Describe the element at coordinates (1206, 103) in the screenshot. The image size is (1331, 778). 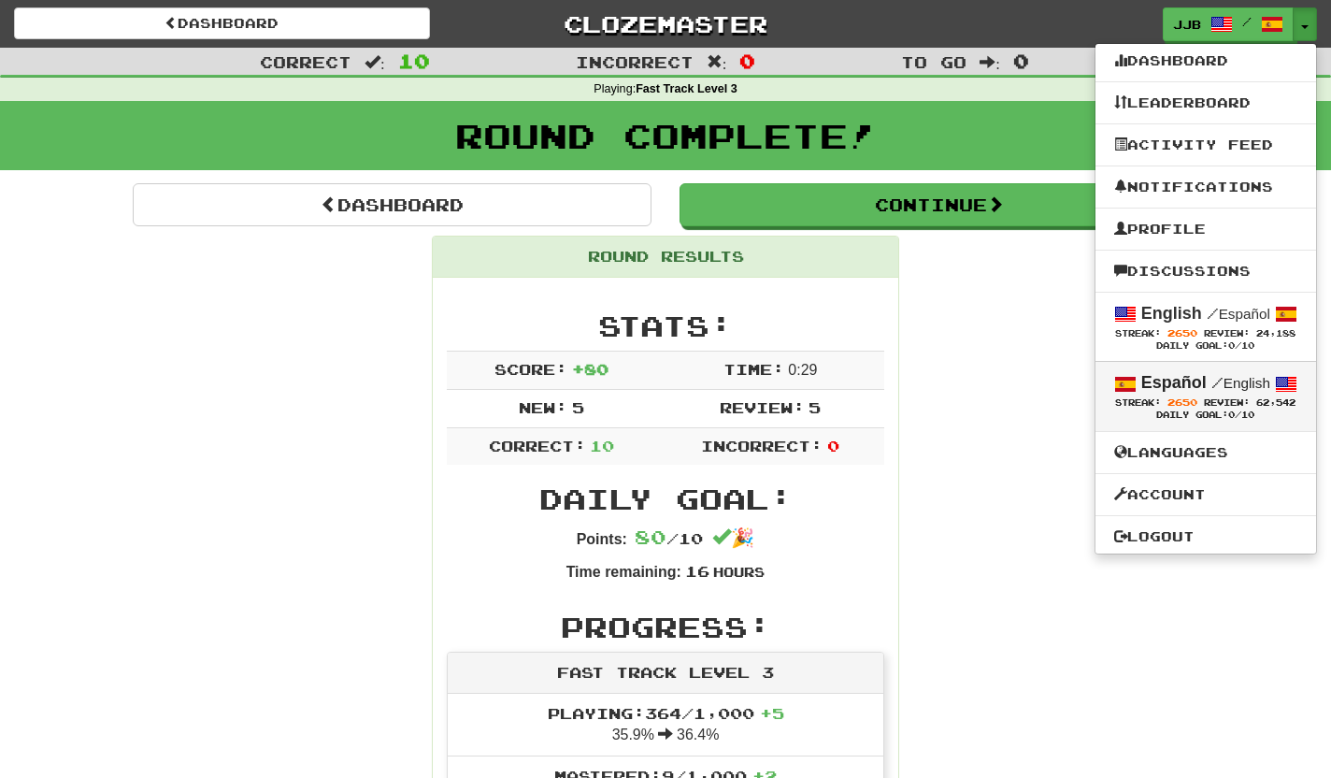
I see `a: Leaderboard` at that location.